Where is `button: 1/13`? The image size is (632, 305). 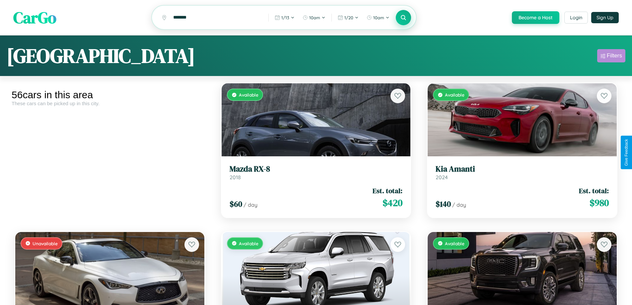 button: 1/13 is located at coordinates (285, 18).